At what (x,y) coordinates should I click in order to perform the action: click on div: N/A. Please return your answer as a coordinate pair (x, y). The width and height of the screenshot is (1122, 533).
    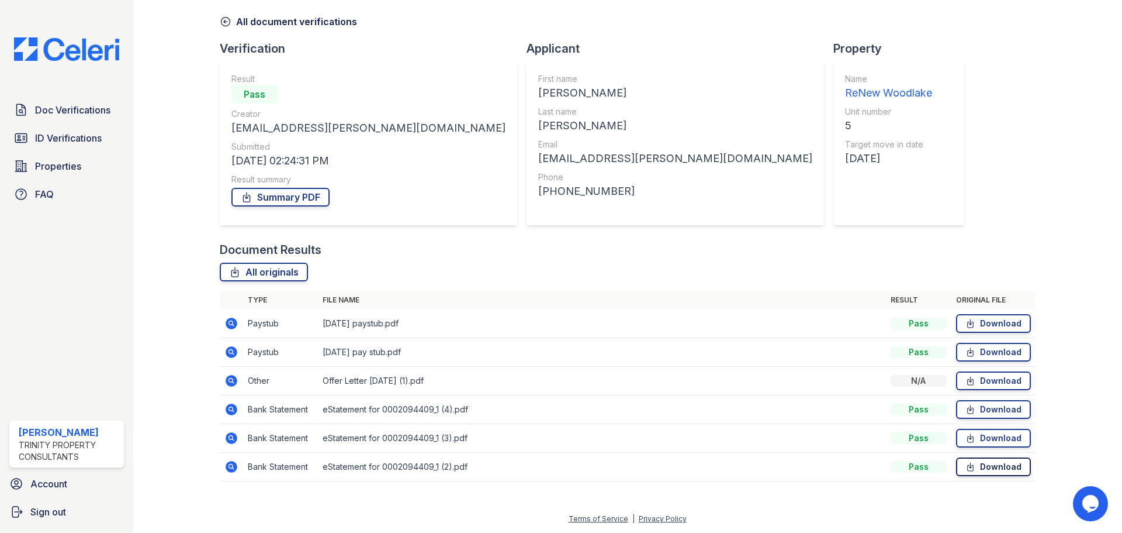
    Looking at the image, I should click on (919, 381).